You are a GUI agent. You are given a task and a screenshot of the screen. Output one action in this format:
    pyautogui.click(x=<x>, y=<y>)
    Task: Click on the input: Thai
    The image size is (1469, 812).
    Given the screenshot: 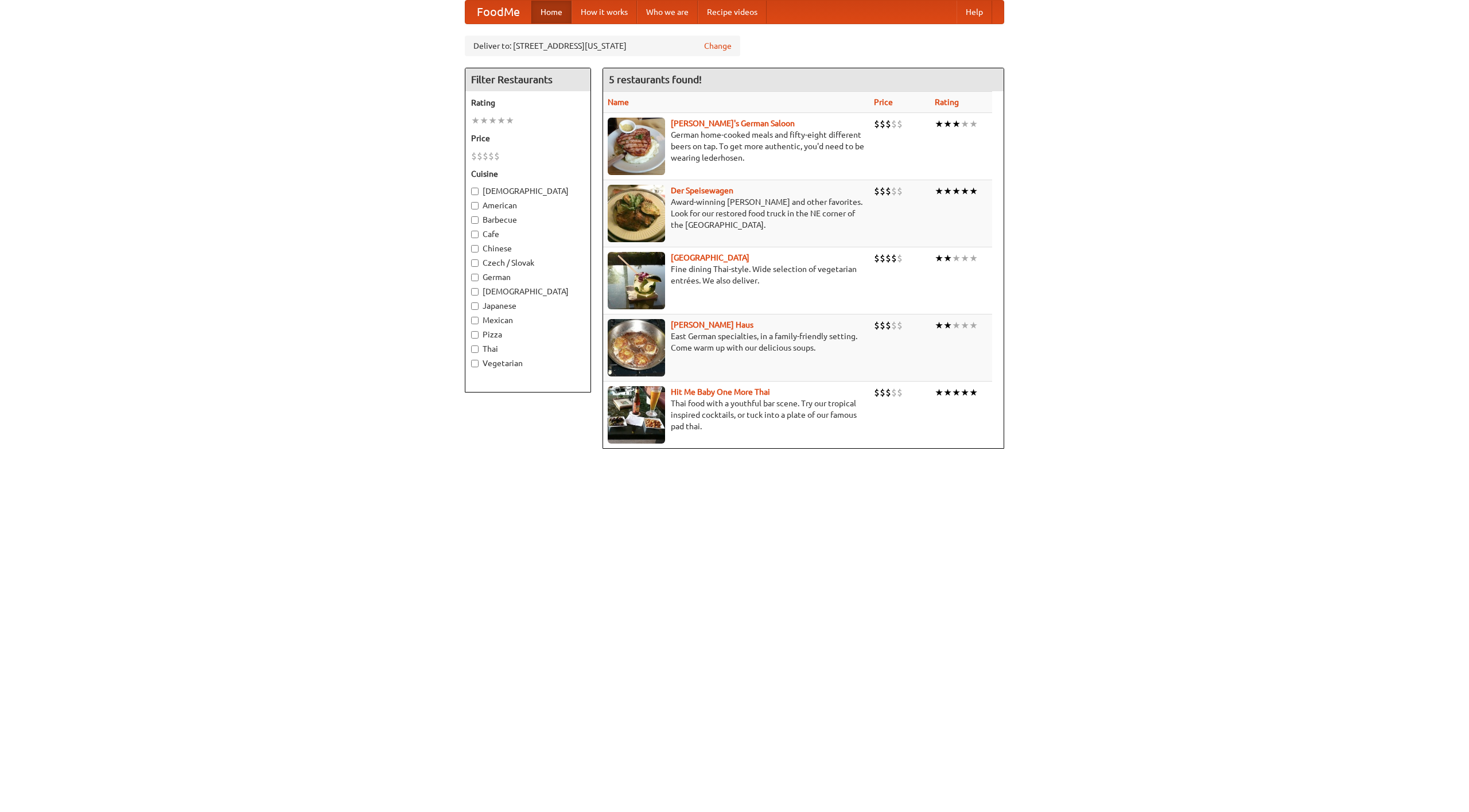 What is the action you would take?
    pyautogui.click(x=474, y=349)
    